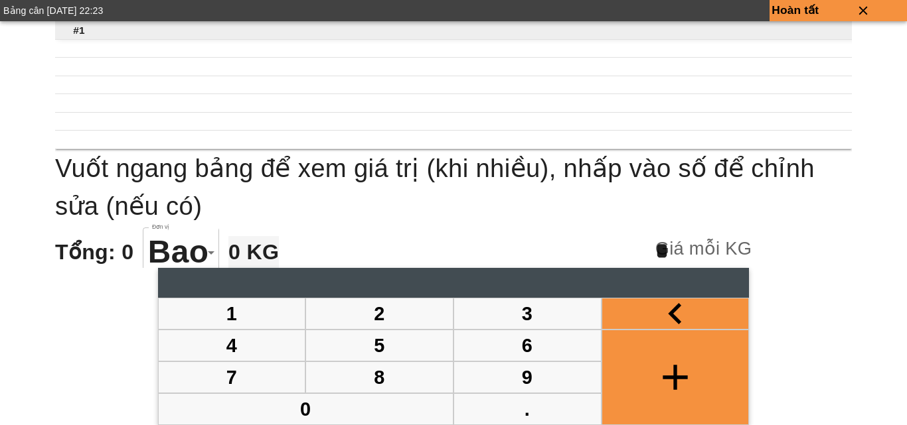  What do you see at coordinates (232, 314) in the screenshot?
I see `button: 1` at bounding box center [232, 314].